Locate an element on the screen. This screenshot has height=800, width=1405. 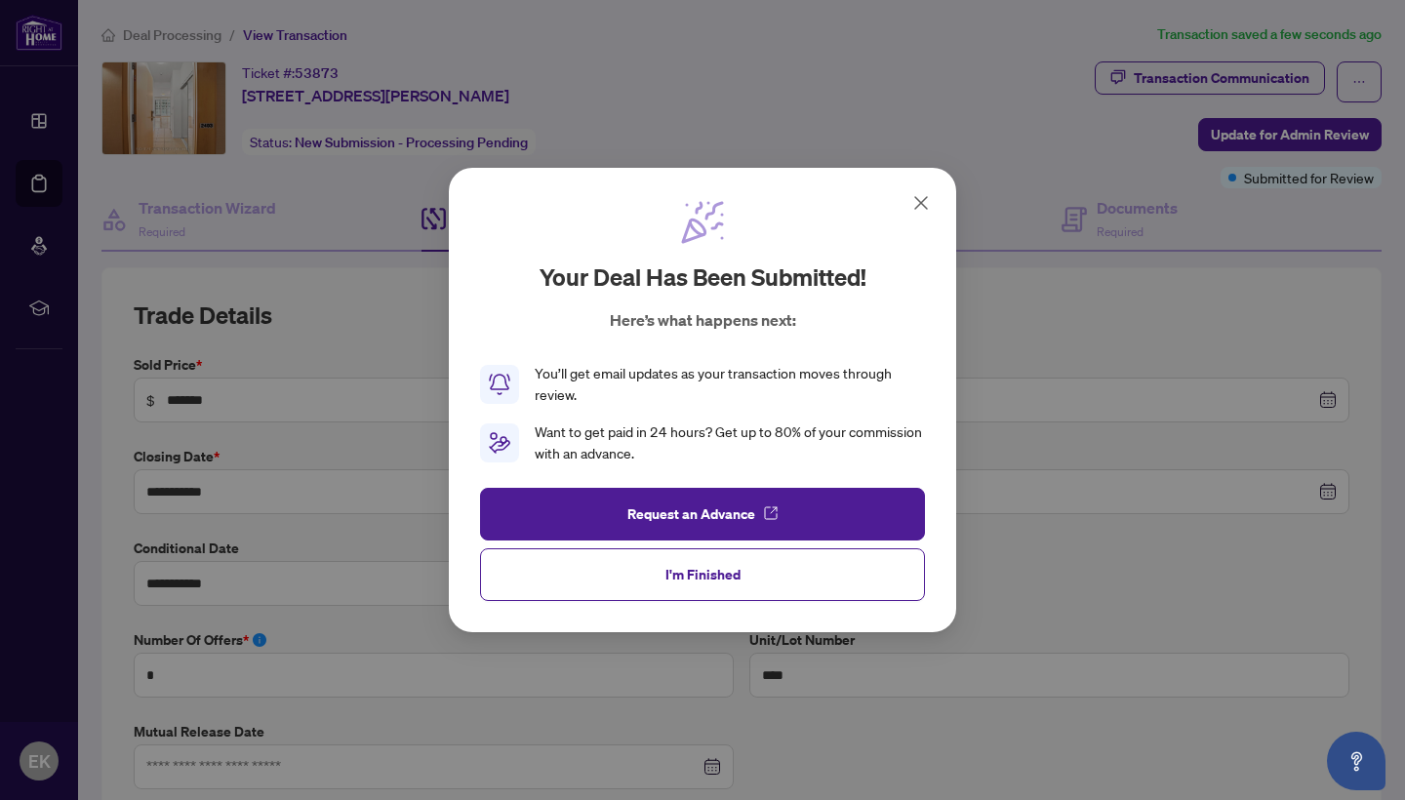
button: I'm Finished is located at coordinates (703, 575).